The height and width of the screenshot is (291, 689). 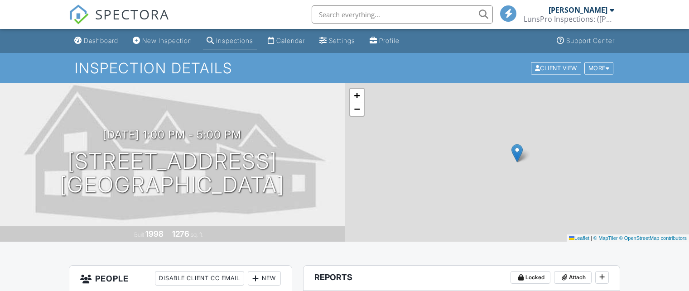 I want to click on div: Calendar, so click(x=291, y=40).